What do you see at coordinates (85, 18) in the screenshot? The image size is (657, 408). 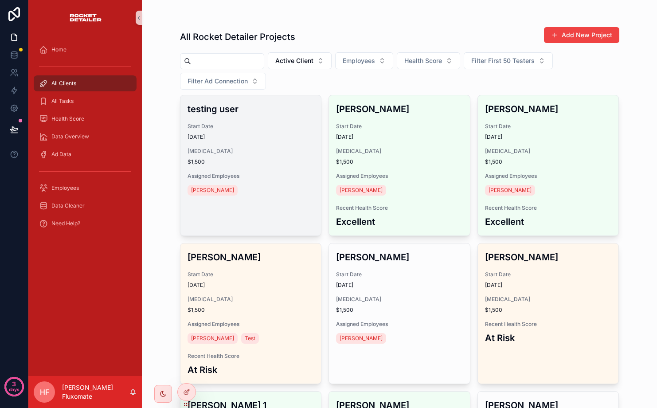 I see `img: App logo` at bounding box center [85, 18].